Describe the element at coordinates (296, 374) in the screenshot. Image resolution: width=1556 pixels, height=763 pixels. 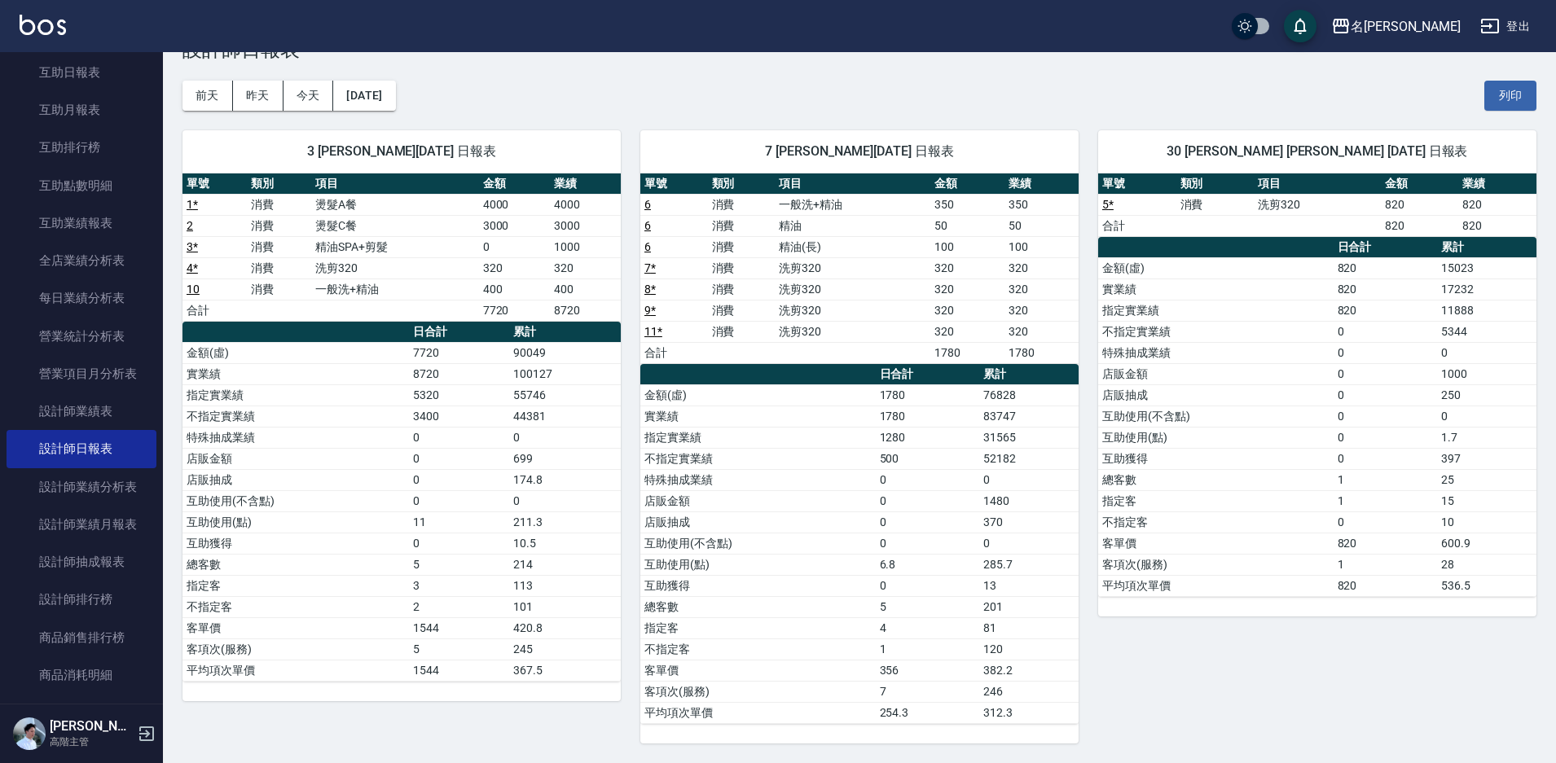
I see `td: 實業績` at that location.